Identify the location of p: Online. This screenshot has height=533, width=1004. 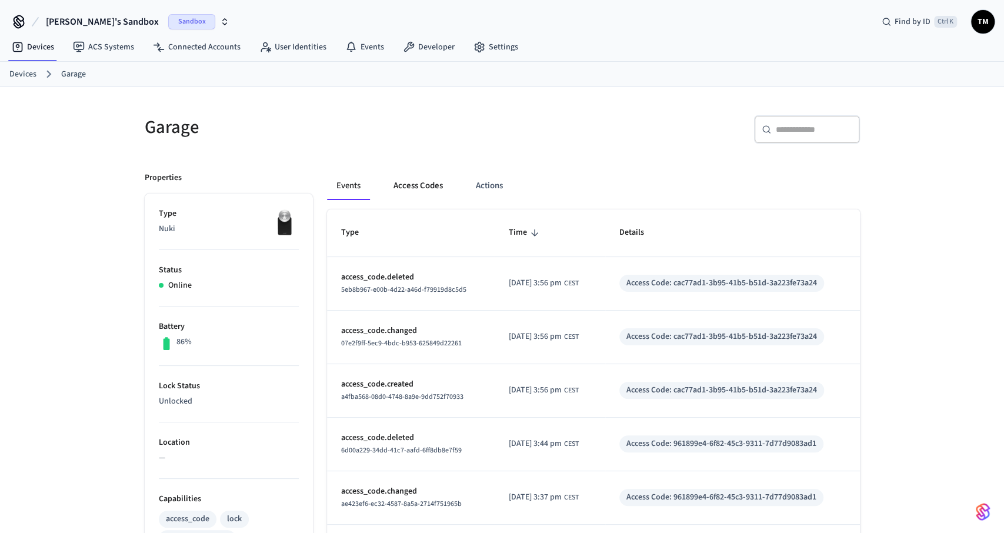
(180, 285).